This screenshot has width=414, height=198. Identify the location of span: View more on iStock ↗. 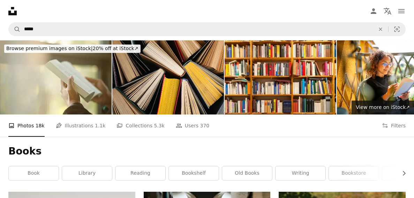
(382, 107).